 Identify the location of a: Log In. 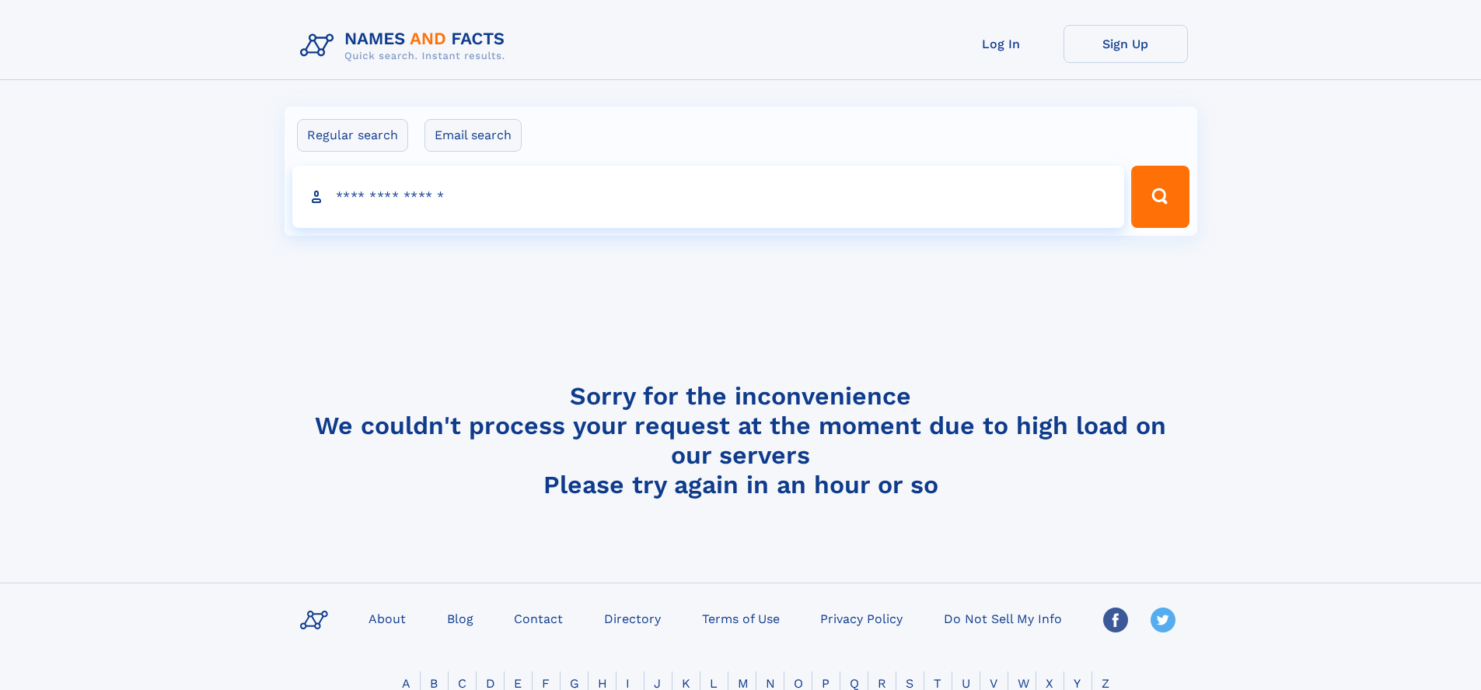
(1001, 44).